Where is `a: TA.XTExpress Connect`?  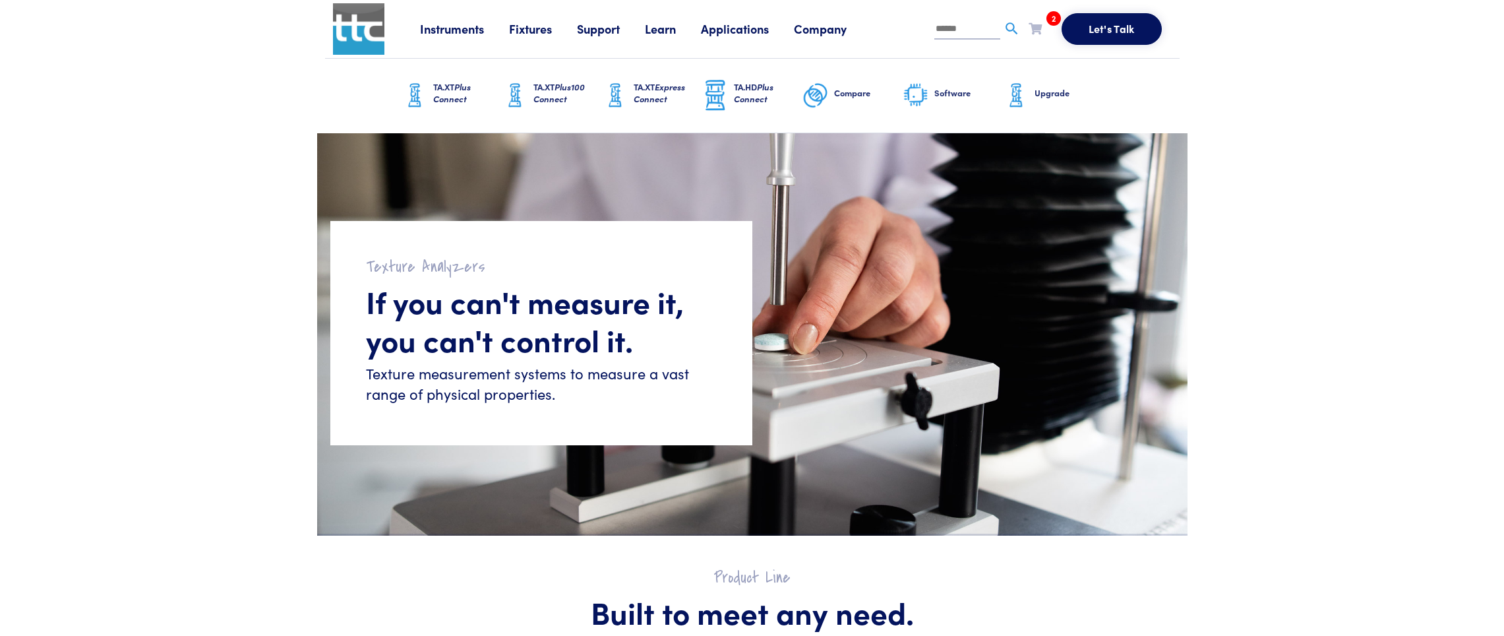 a: TA.XTExpress Connect is located at coordinates (652, 96).